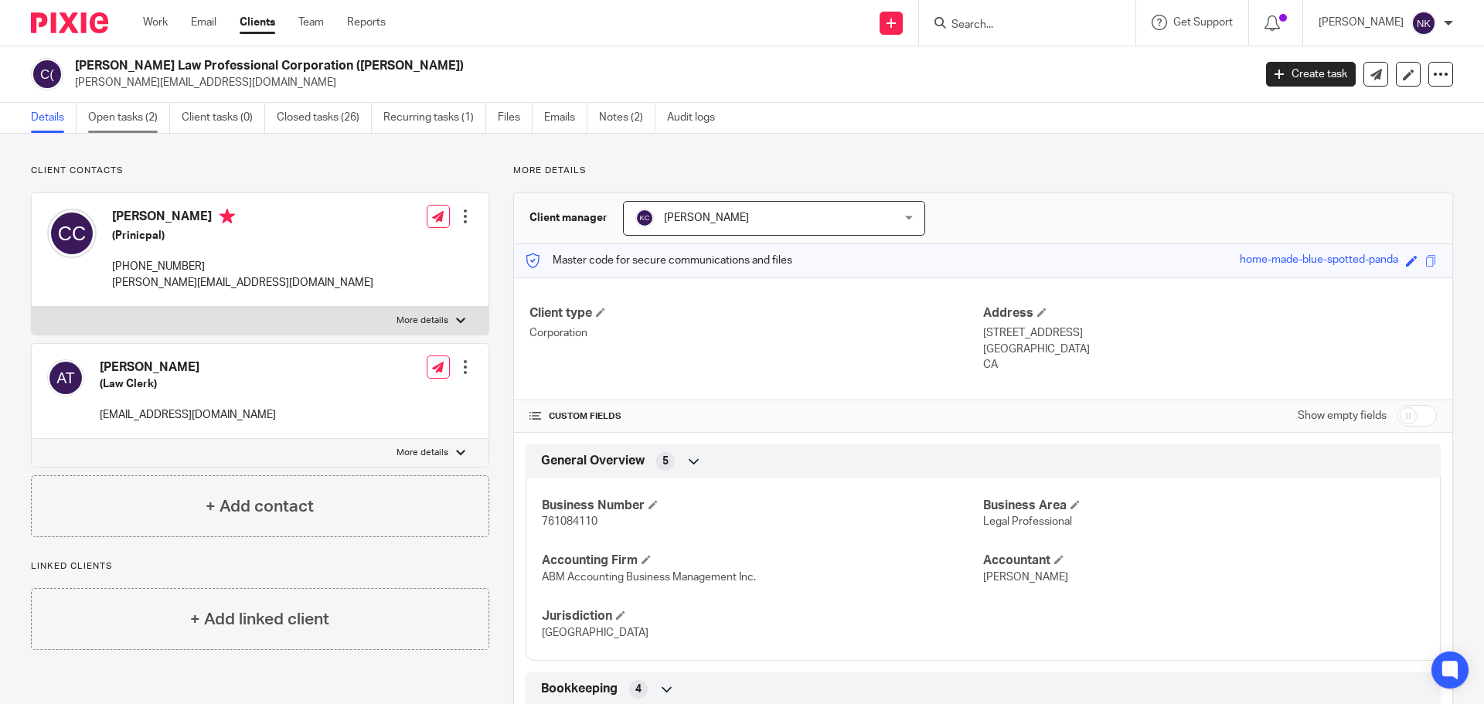 The height and width of the screenshot is (704, 1484). Describe the element at coordinates (260, 506) in the screenshot. I see `h4: + Add contact` at that location.